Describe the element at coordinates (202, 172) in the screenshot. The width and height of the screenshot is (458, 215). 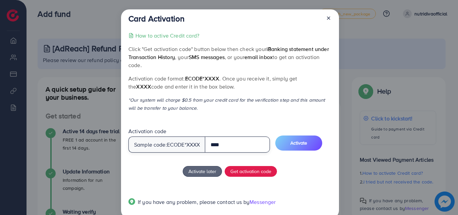
I see `button: Activate later` at that location.